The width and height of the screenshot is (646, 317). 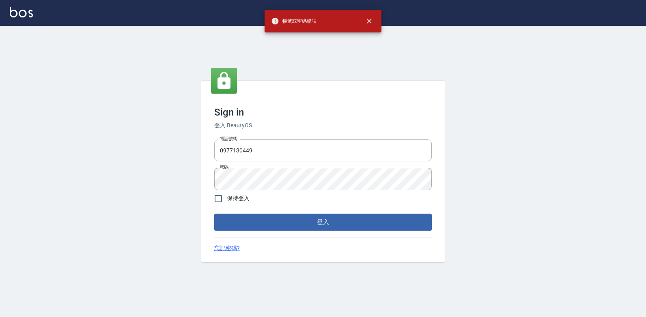 I want to click on a: 忘記密碼?, so click(x=227, y=248).